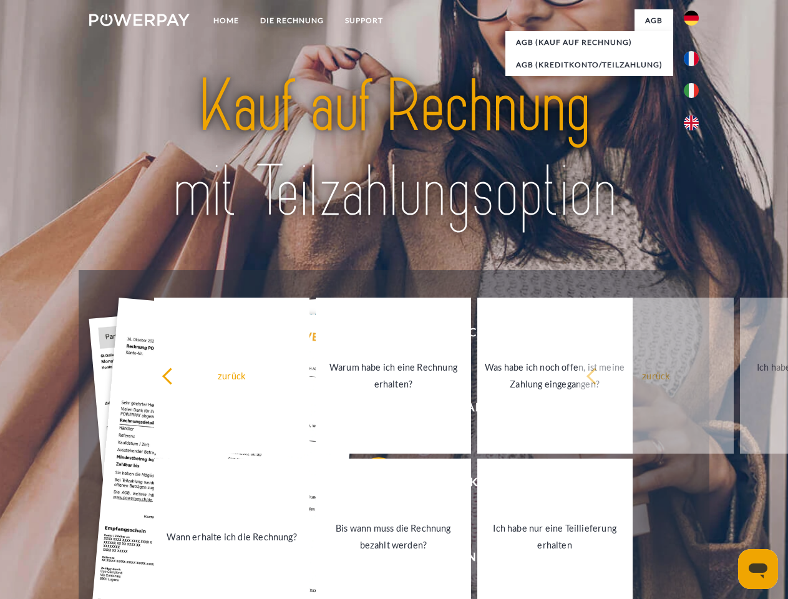  Describe the element at coordinates (691, 18) in the screenshot. I see `img: de` at that location.